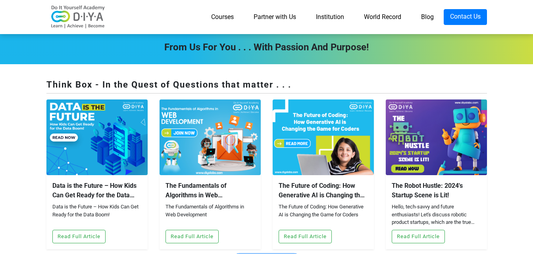 This screenshot has width=533, height=254. I want to click on div: From Us For You . . . with Passion and Purpose!, so click(267, 47).